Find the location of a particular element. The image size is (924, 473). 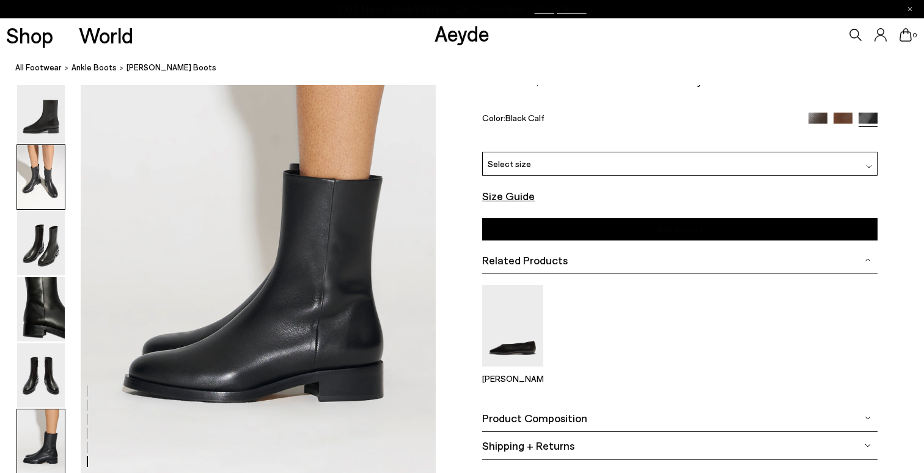

a: 0 is located at coordinates (906, 35).